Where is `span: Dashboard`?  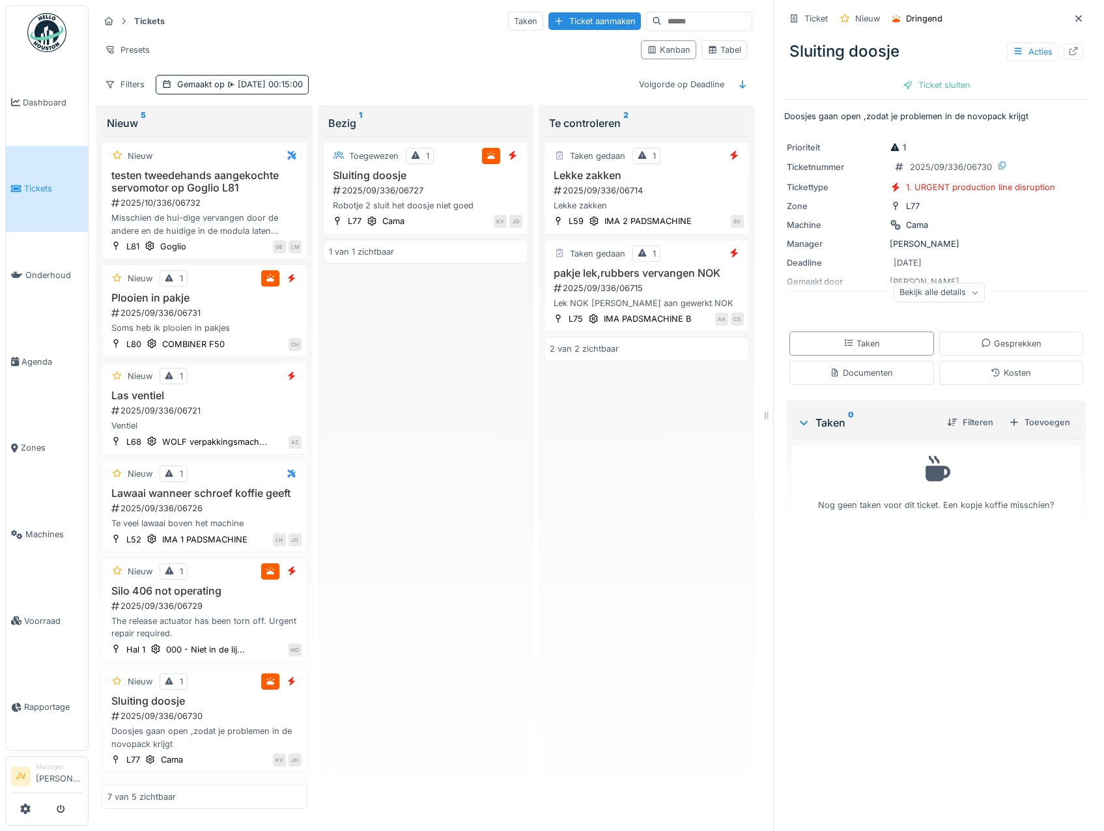 span: Dashboard is located at coordinates (53, 102).